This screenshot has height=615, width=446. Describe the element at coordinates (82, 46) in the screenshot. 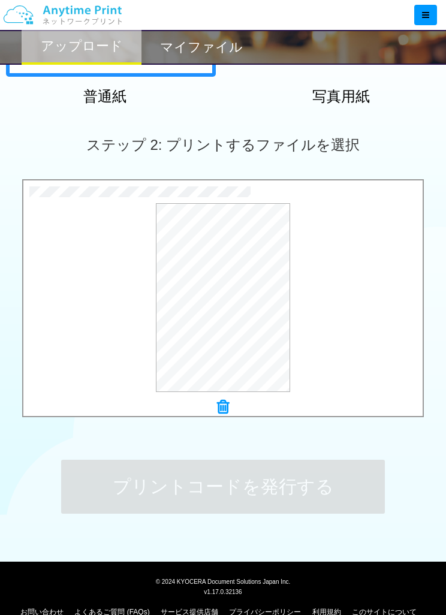

I see `h2: アップロード` at that location.